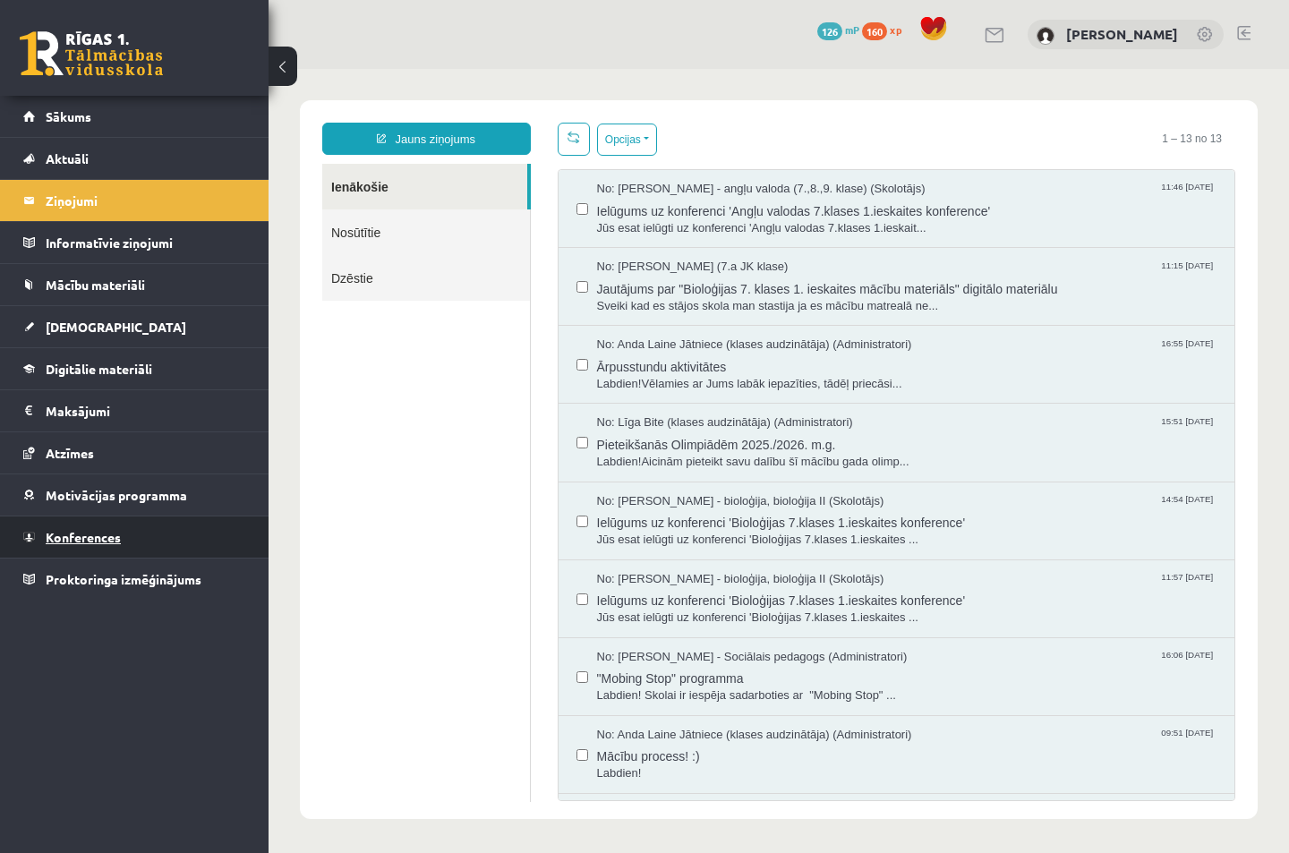 This screenshot has height=853, width=1289. I want to click on span: Motivācijas programma, so click(116, 495).